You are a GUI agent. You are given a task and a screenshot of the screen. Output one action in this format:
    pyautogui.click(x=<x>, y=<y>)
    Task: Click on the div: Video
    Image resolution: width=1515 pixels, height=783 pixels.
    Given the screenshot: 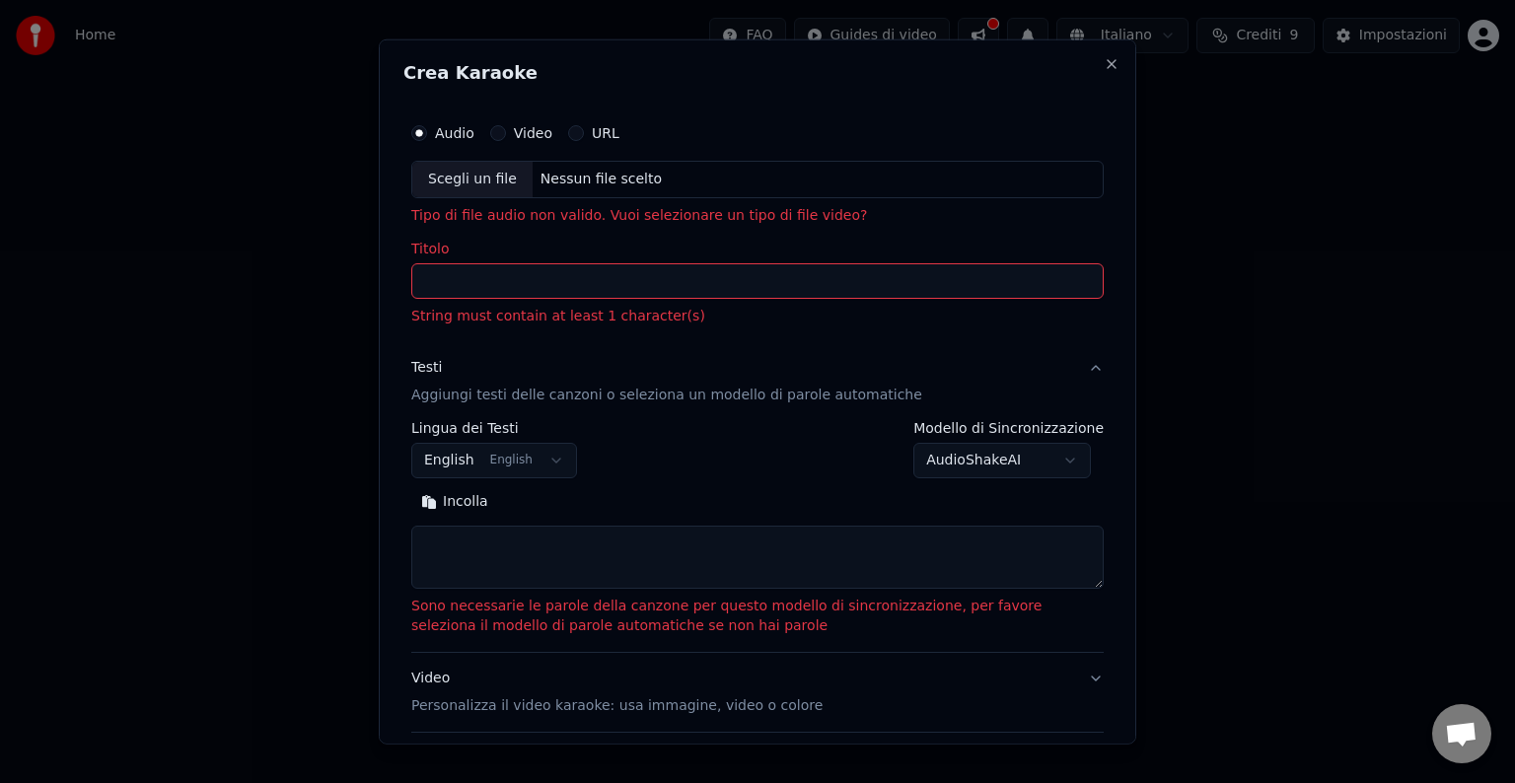 What is the action you would take?
    pyautogui.click(x=617, y=693)
    